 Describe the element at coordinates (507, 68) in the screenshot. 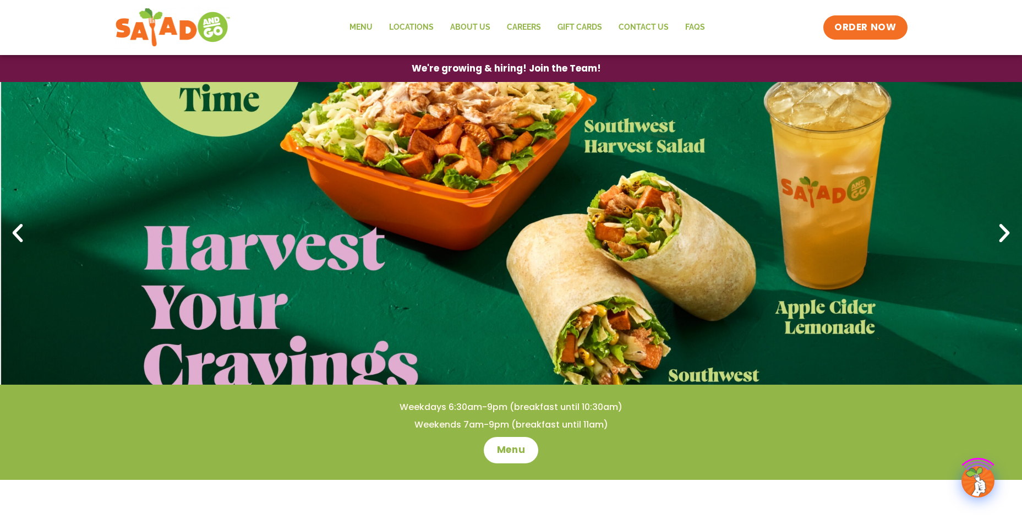

I see `a: We're growing & hiring! Join the Team!` at that location.